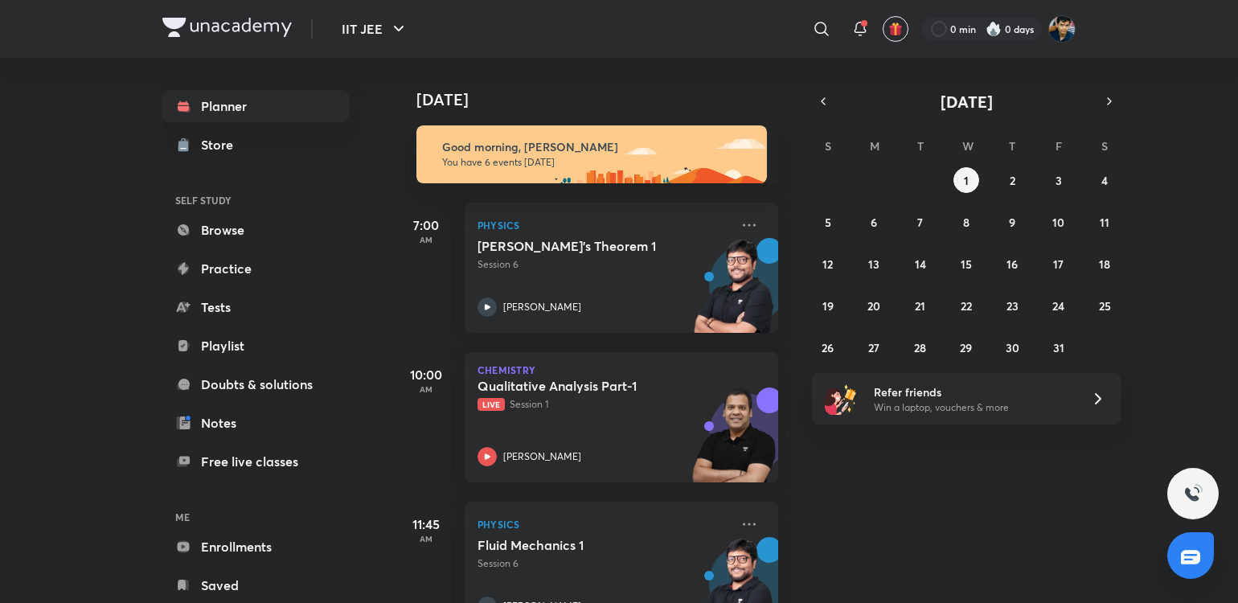 This screenshot has width=1238, height=603. What do you see at coordinates (1058, 305) in the screenshot?
I see `abbr: October 24, 2025` at bounding box center [1058, 305].